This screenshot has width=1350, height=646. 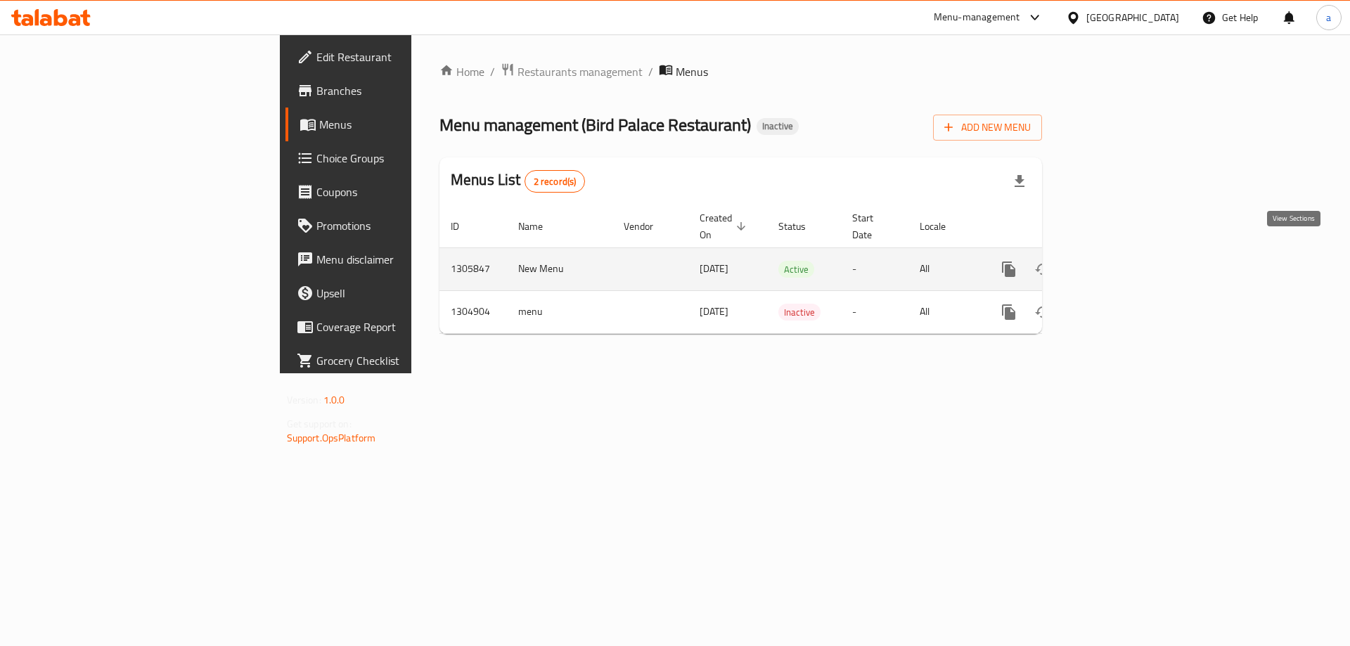 I want to click on span: Edit Restaurant, so click(x=405, y=57).